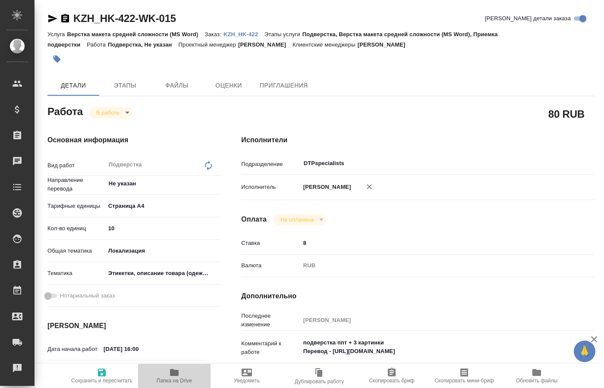 Image resolution: width=604 pixels, height=388 pixels. What do you see at coordinates (76, 185) in the screenshot?
I see `p: Направление перевода` at bounding box center [76, 185].